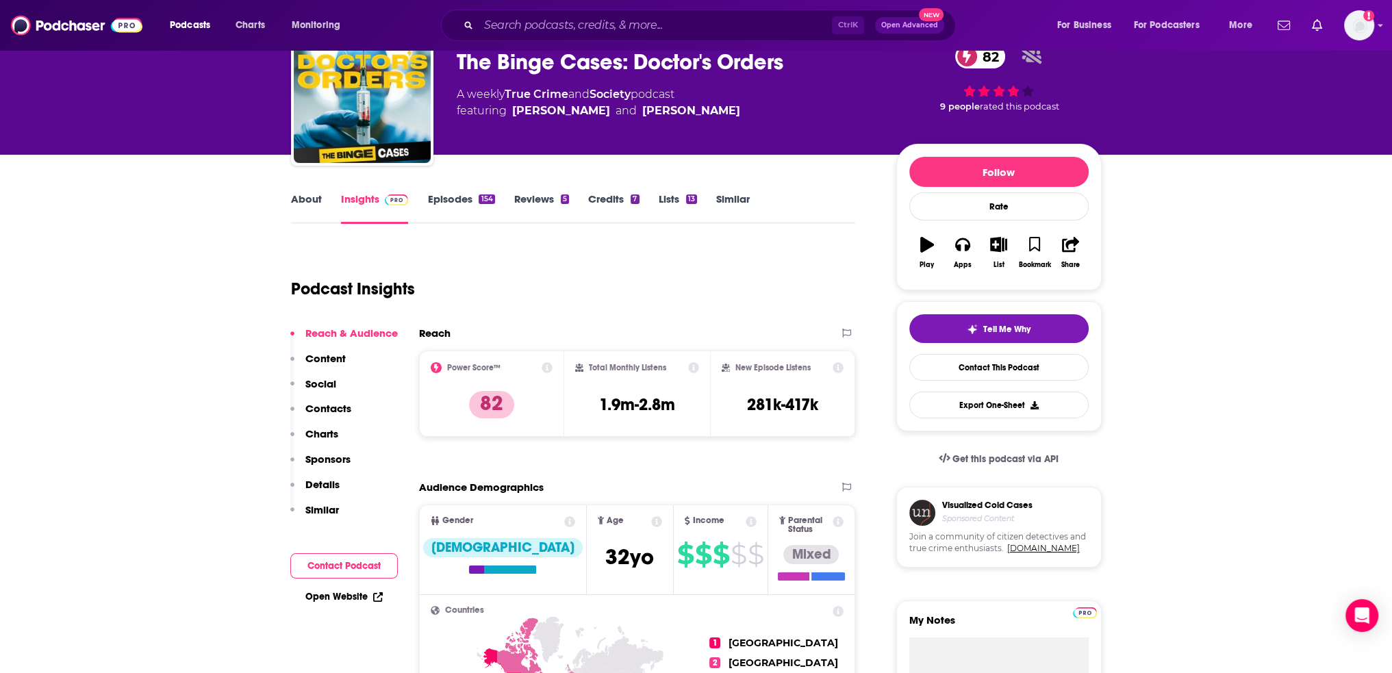 The image size is (1392, 673). I want to click on p: 82, so click(491, 405).